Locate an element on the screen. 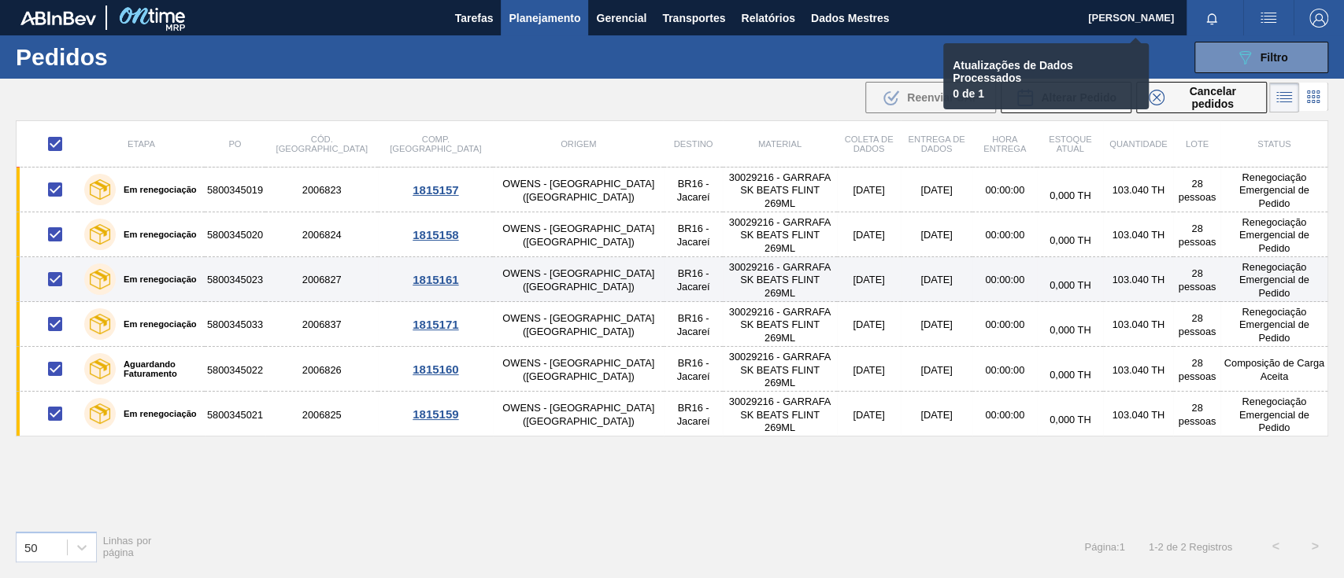 This screenshot has height=578, width=1344. font: 2006825 is located at coordinates (322, 415).